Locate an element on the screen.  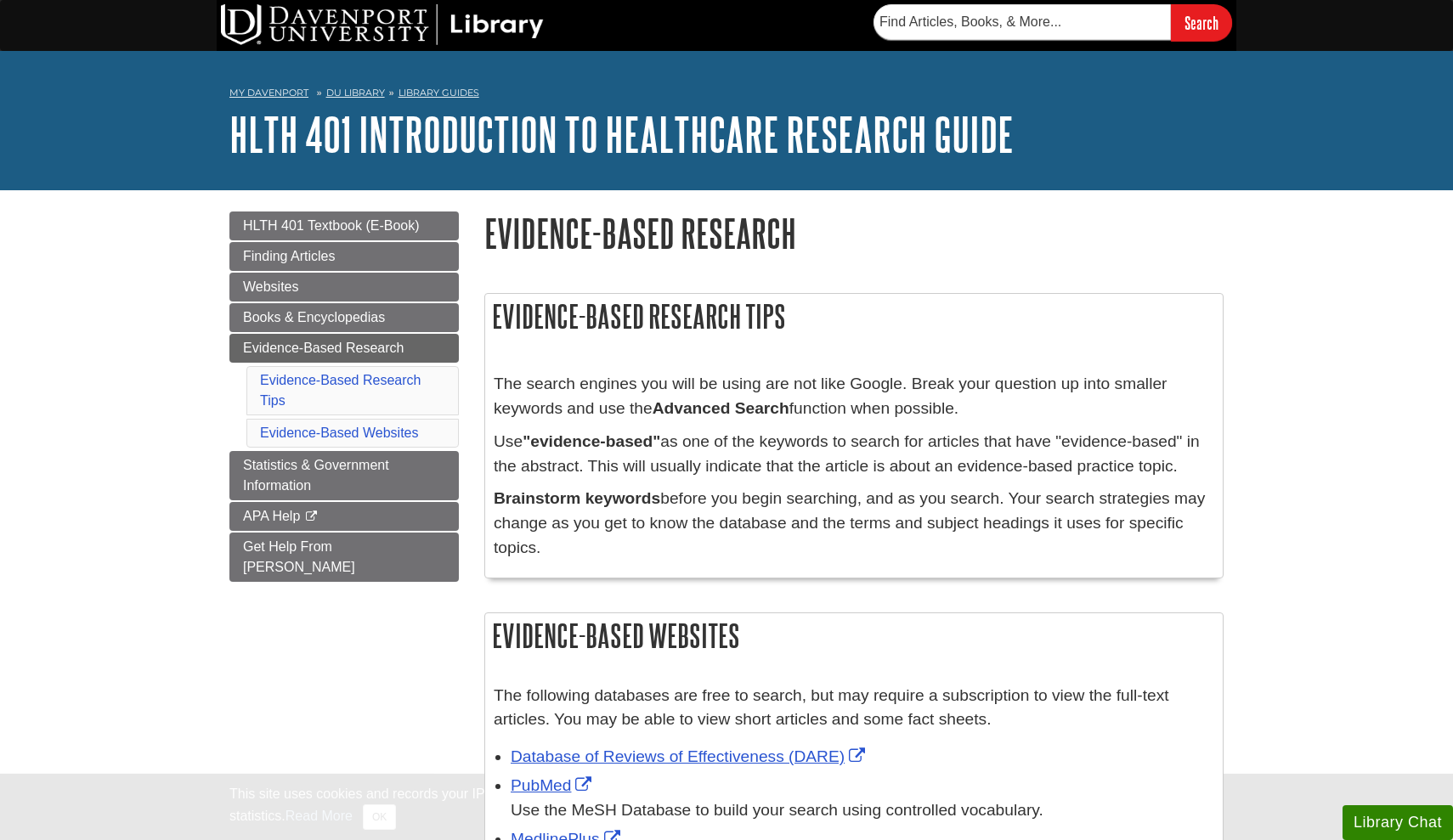
div: Guide Page Menu is located at coordinates (344, 396).